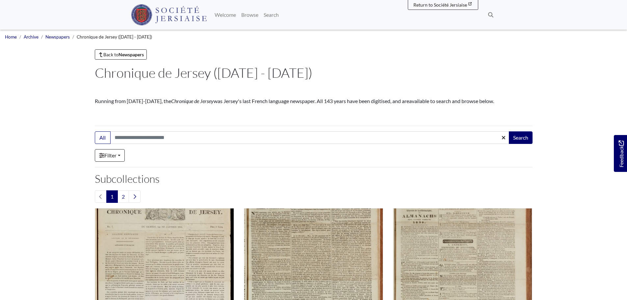 Image resolution: width=627 pixels, height=300 pixels. What do you see at coordinates (620, 153) in the screenshot?
I see `a: Would you like to provide feedback?` at bounding box center [620, 153].